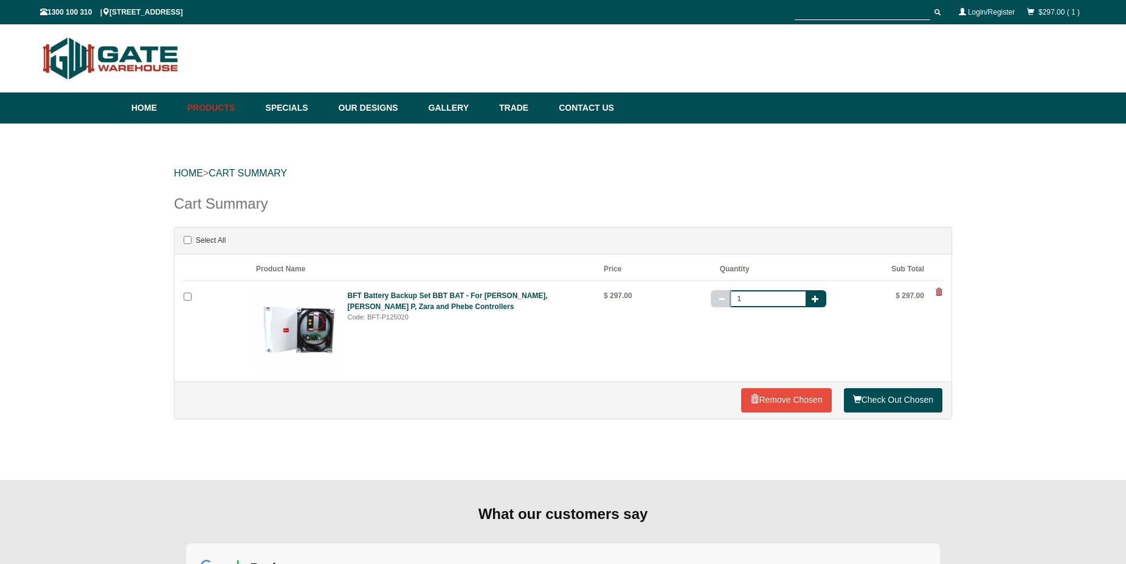  Describe the element at coordinates (563, 210) in the screenshot. I see `div: Cart Summary` at that location.